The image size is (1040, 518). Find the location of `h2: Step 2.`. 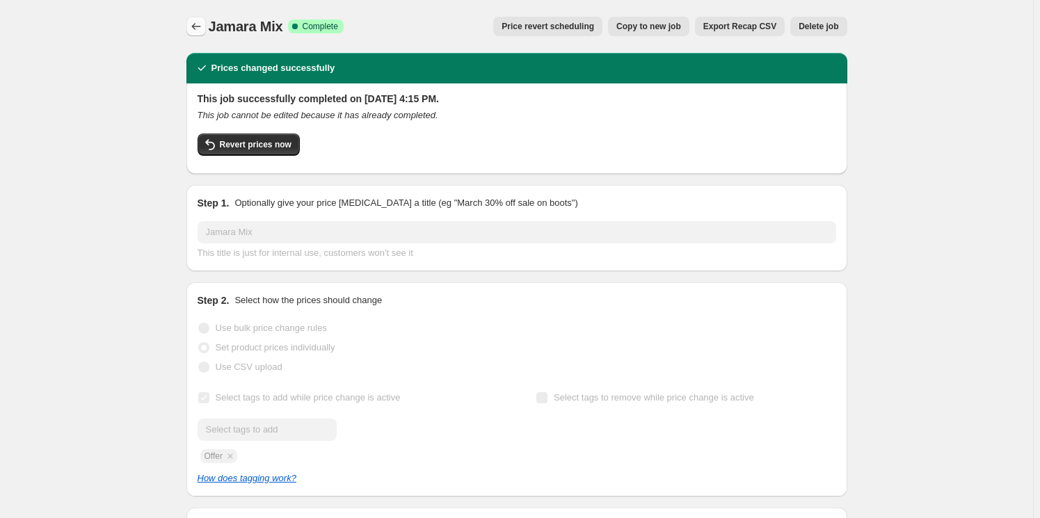

h2: Step 2. is located at coordinates (214, 301).